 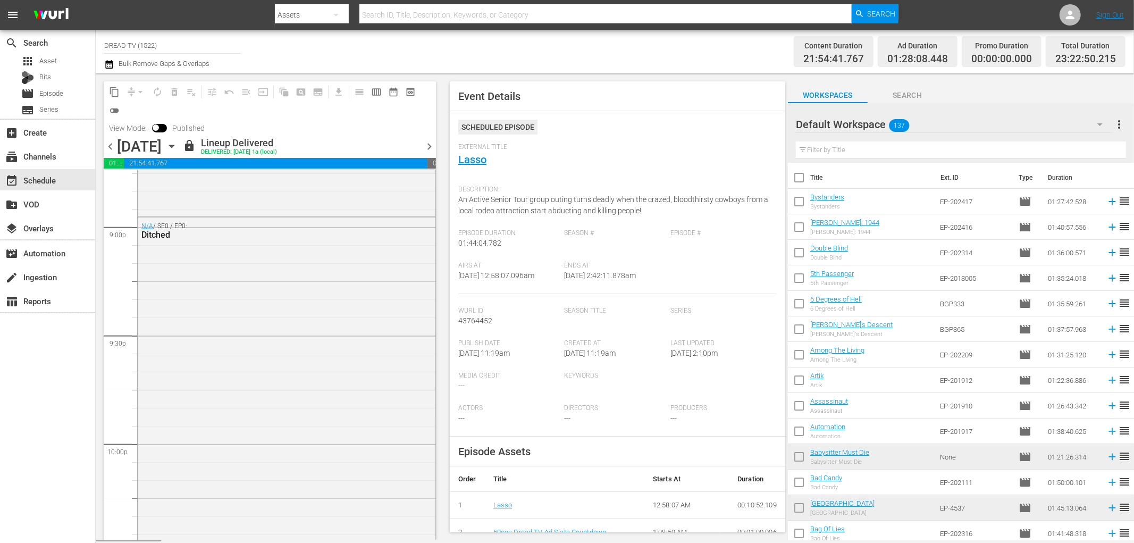 What do you see at coordinates (1073, 227) in the screenshot?
I see `td: 01:40:57.556` at bounding box center [1073, 227].